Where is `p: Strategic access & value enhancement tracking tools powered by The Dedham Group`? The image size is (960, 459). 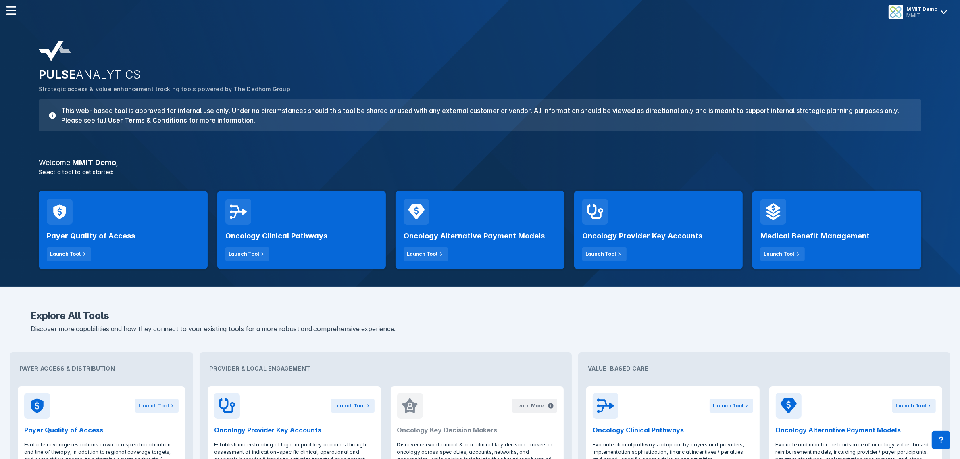
p: Strategic access & value enhancement tracking tools powered by The Dedham Group is located at coordinates (480, 89).